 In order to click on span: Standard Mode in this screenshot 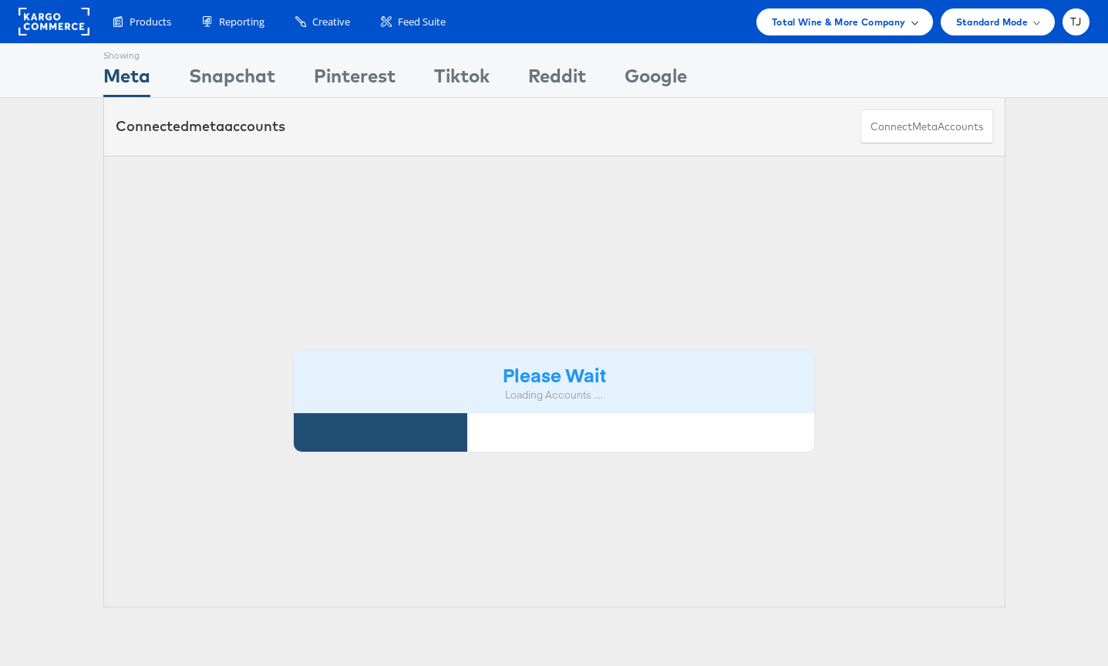, I will do `click(992, 22)`.